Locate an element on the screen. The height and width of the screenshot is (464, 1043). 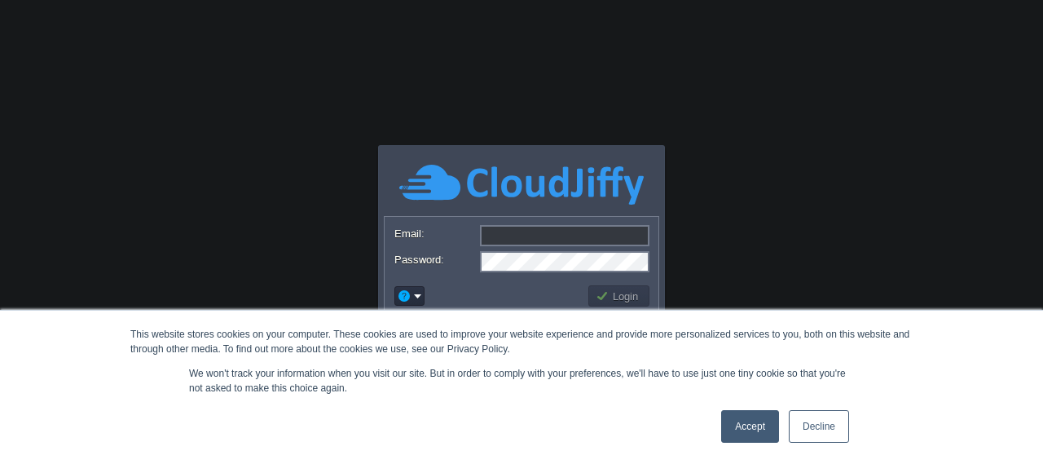
label: Password: is located at coordinates (436, 259).